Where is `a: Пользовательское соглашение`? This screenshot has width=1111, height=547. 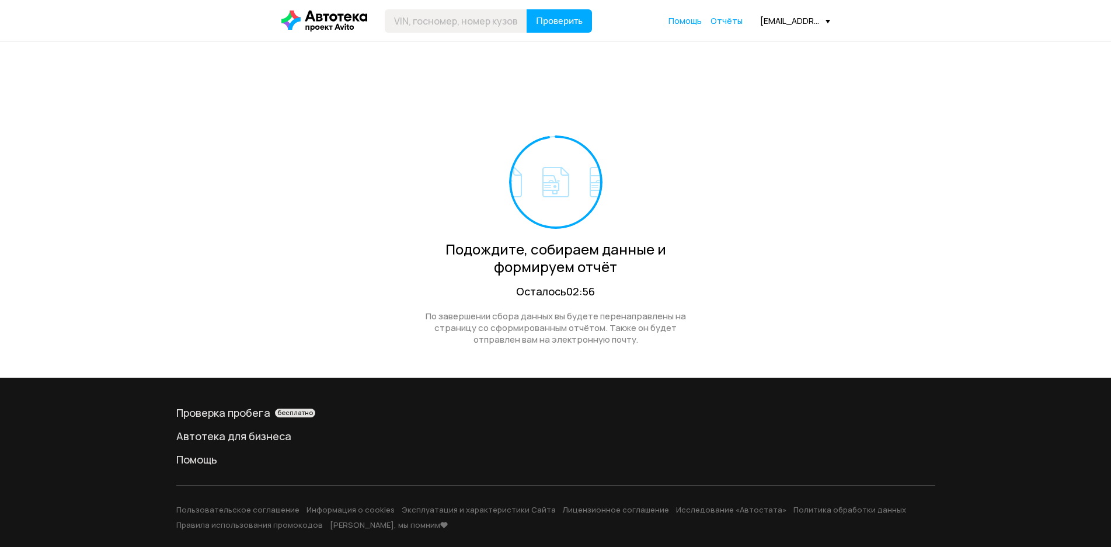 a: Пользовательское соглашение is located at coordinates (238, 510).